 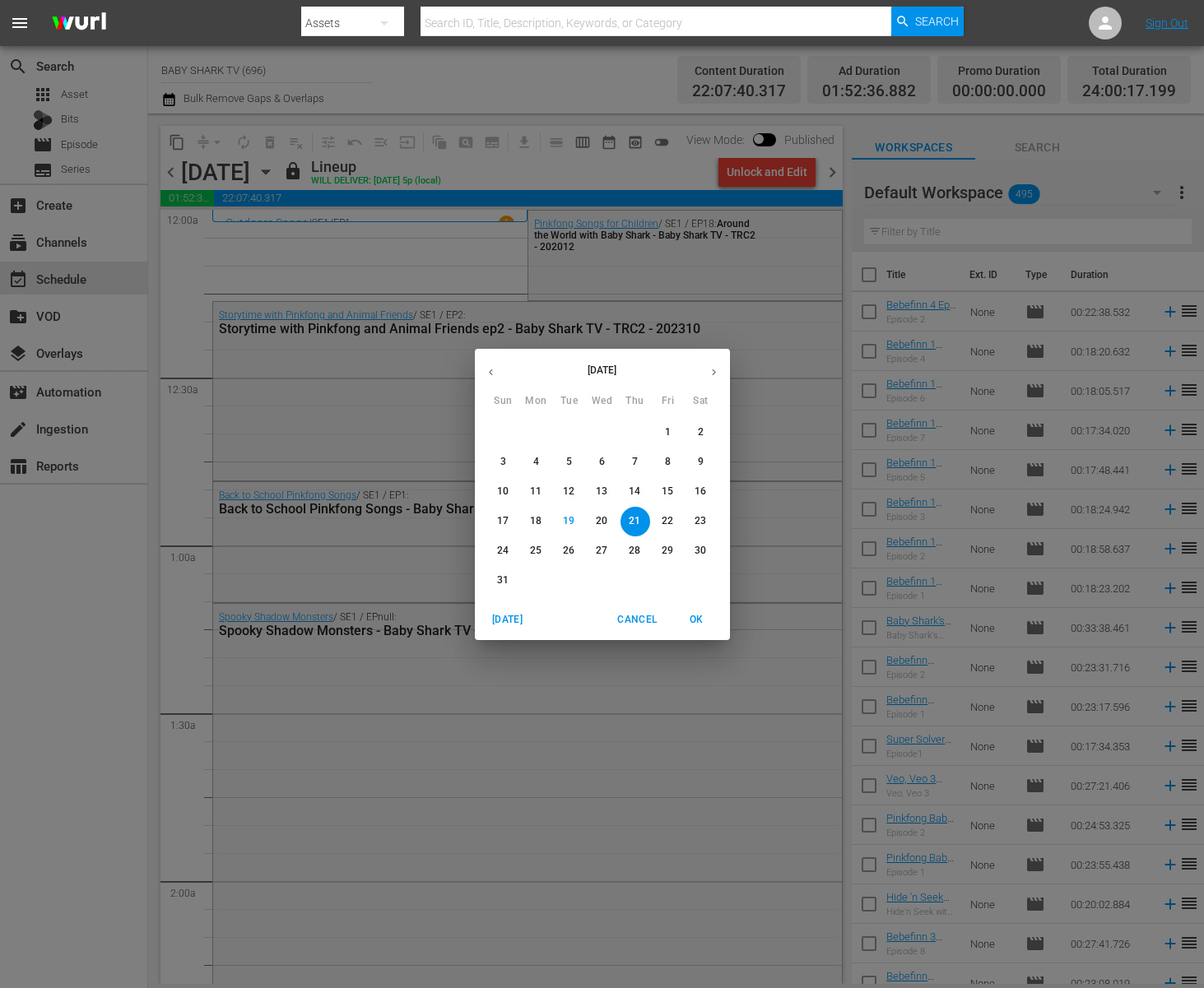 What do you see at coordinates (570, 522) in the screenshot?
I see `button: 19` at bounding box center [570, 522].